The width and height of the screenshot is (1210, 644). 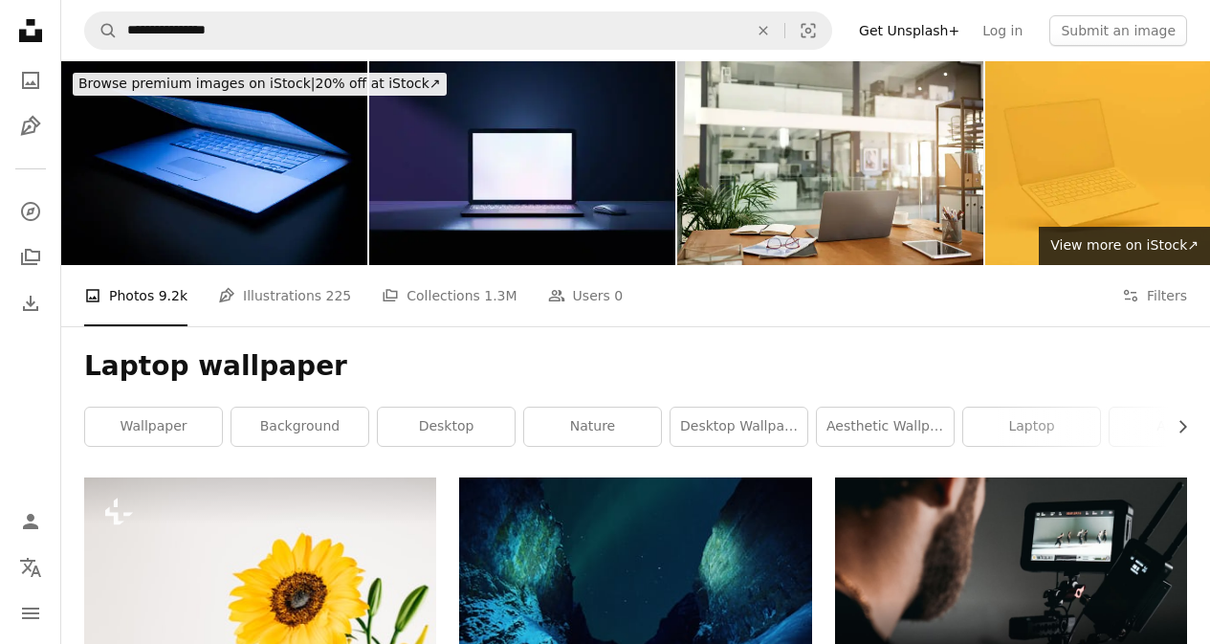 I want to click on a: northern lights, so click(x=635, y=595).